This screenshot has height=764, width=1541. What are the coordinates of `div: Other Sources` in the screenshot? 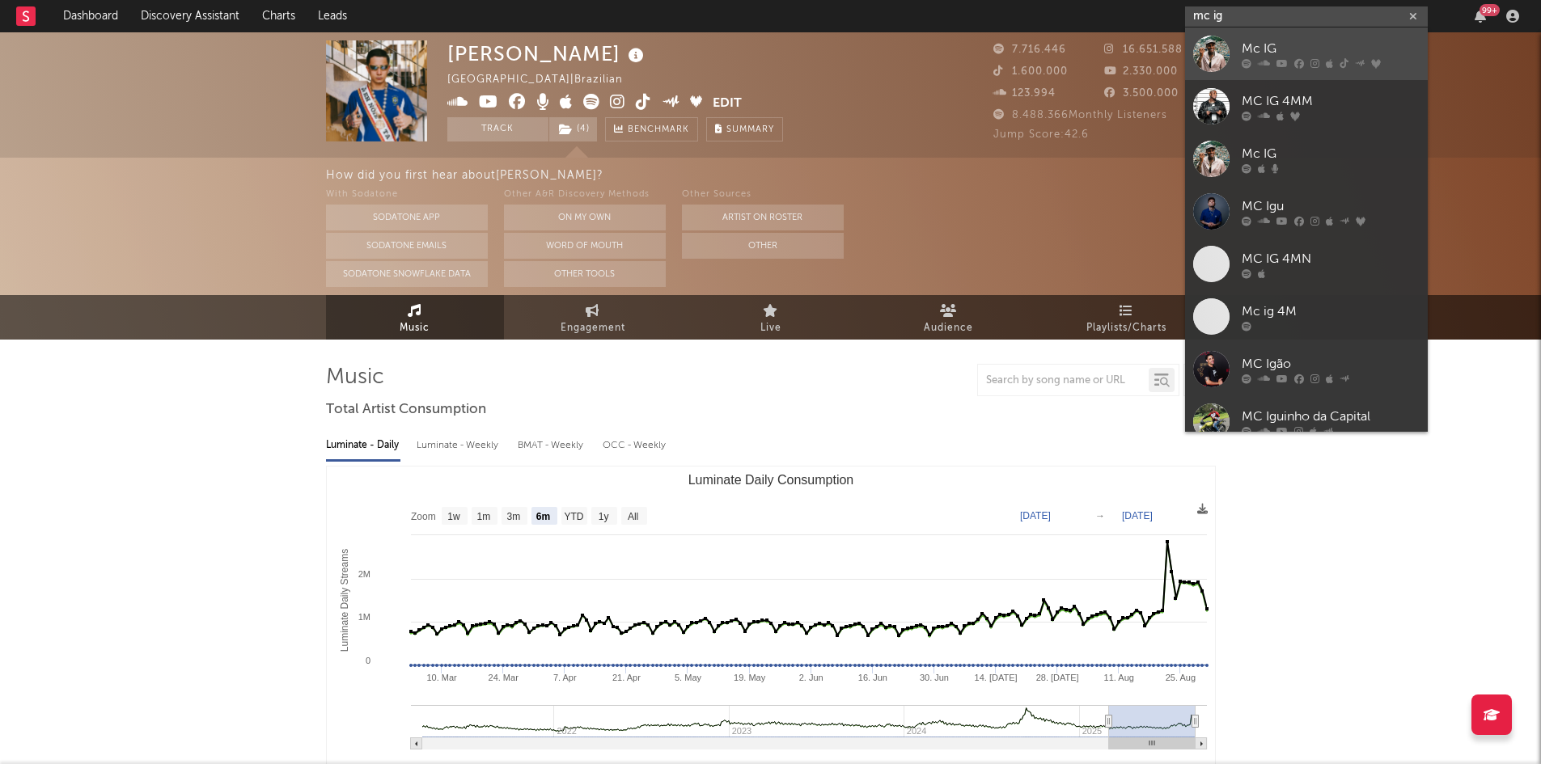 It's located at (763, 195).